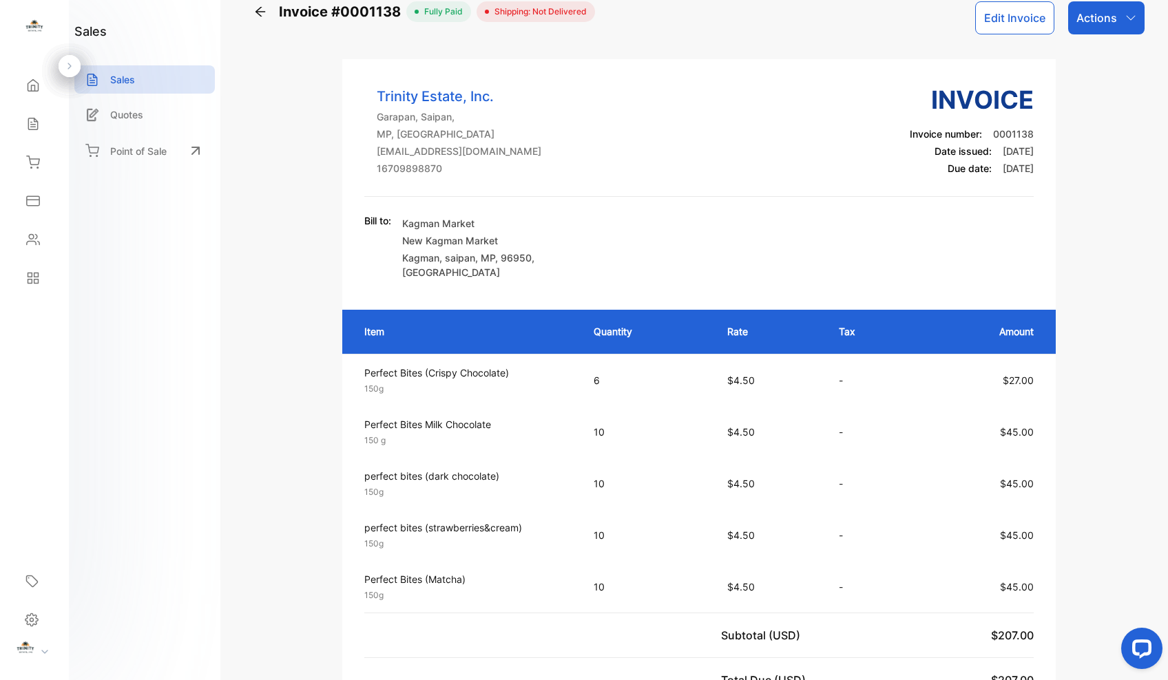 The height and width of the screenshot is (680, 1168). I want to click on button: Open LiveChat chat widget, so click(32, 26).